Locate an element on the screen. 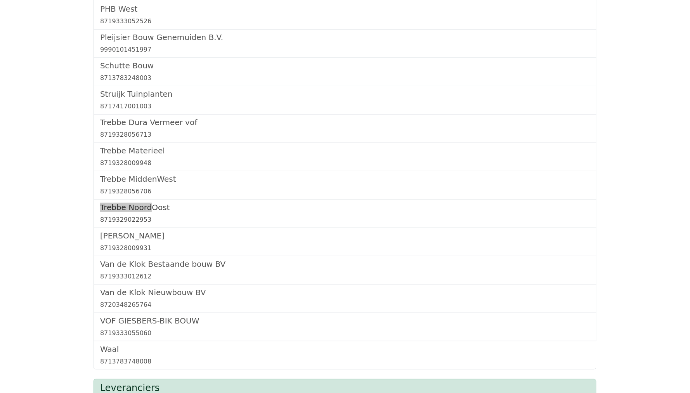 This screenshot has height=393, width=690. div: 8719329022953 is located at coordinates (345, 220).